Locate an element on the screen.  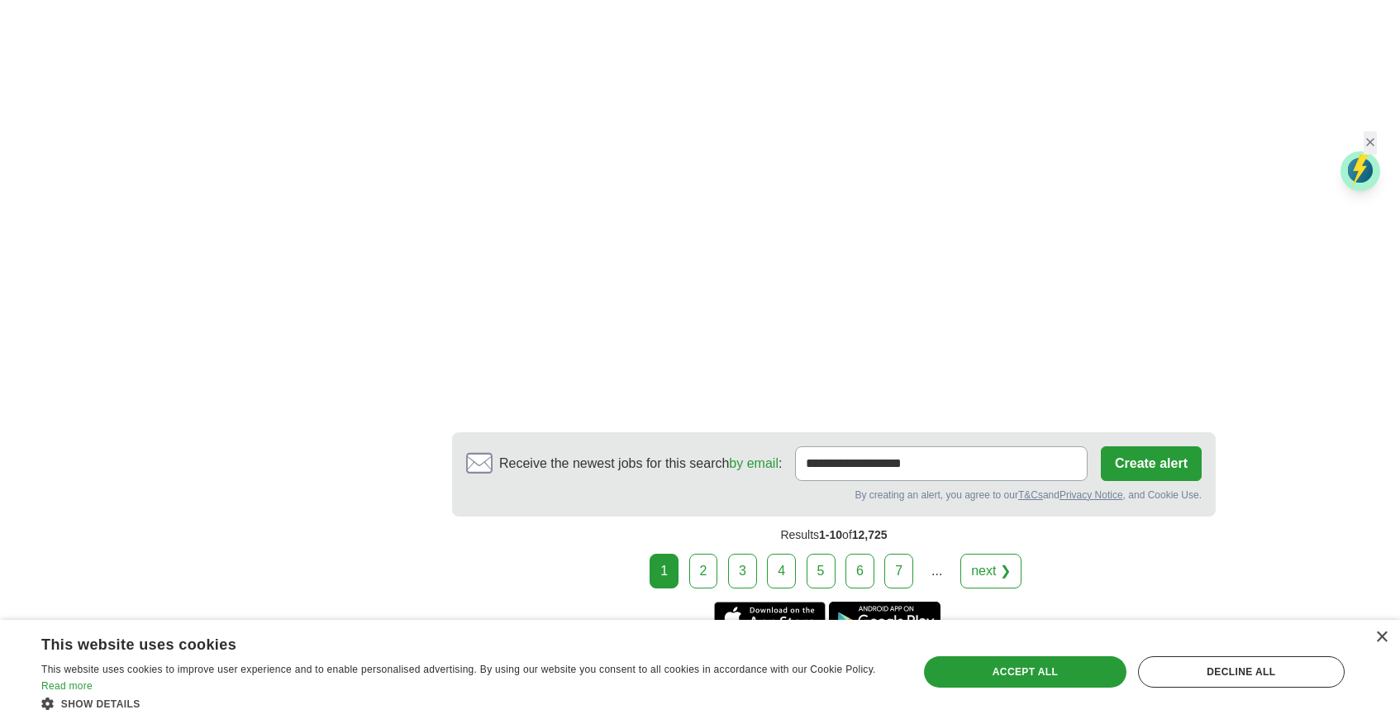
span: Receive the newest jobs for this search : is located at coordinates (641, 464).